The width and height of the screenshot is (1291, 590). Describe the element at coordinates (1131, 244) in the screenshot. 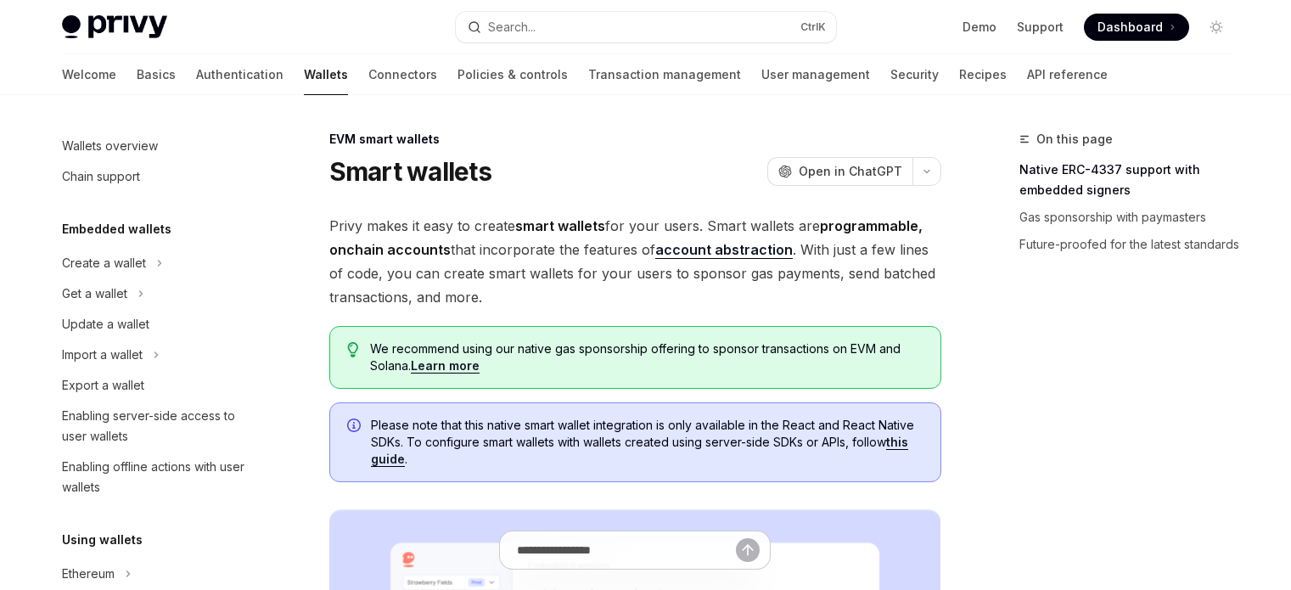

I see `a: Future-proofed for the latest standards` at that location.